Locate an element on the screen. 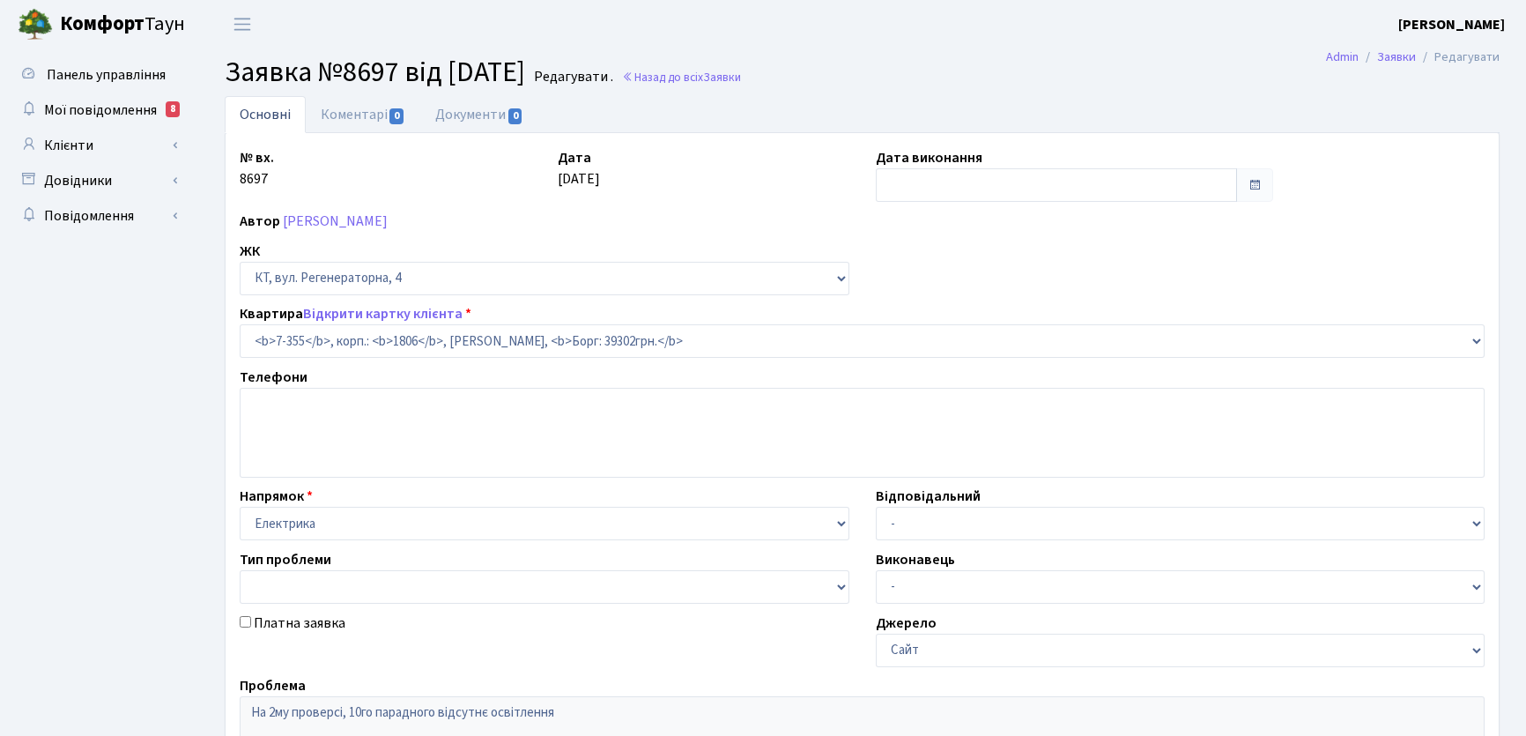 The width and height of the screenshot is (1526, 736). a: Відкрити картку клієнта is located at coordinates (382, 314).